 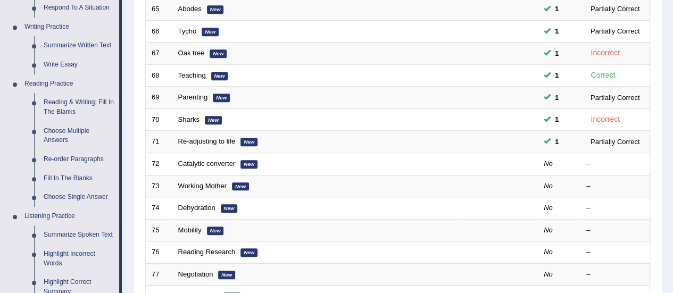 I want to click on td: 76, so click(x=159, y=253).